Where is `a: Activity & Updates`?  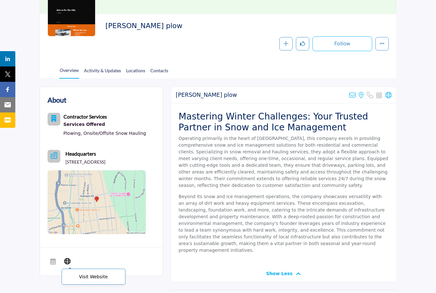 a: Activity & Updates is located at coordinates (103, 72).